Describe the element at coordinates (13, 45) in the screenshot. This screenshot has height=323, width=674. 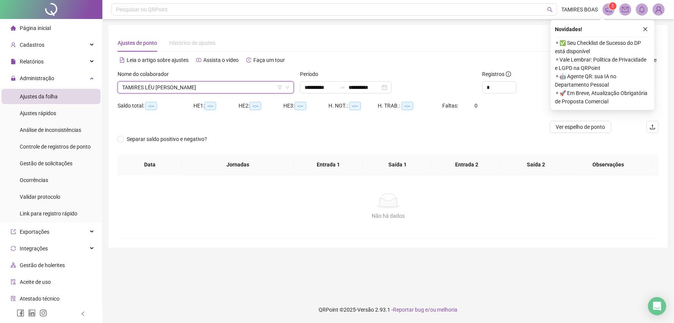
I see `span: user-add` at that location.